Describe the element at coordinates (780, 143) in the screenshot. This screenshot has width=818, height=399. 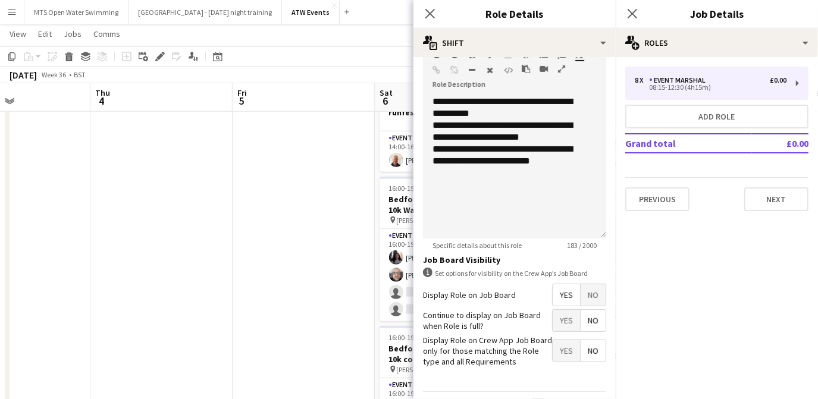
I see `td: £0.00` at that location.